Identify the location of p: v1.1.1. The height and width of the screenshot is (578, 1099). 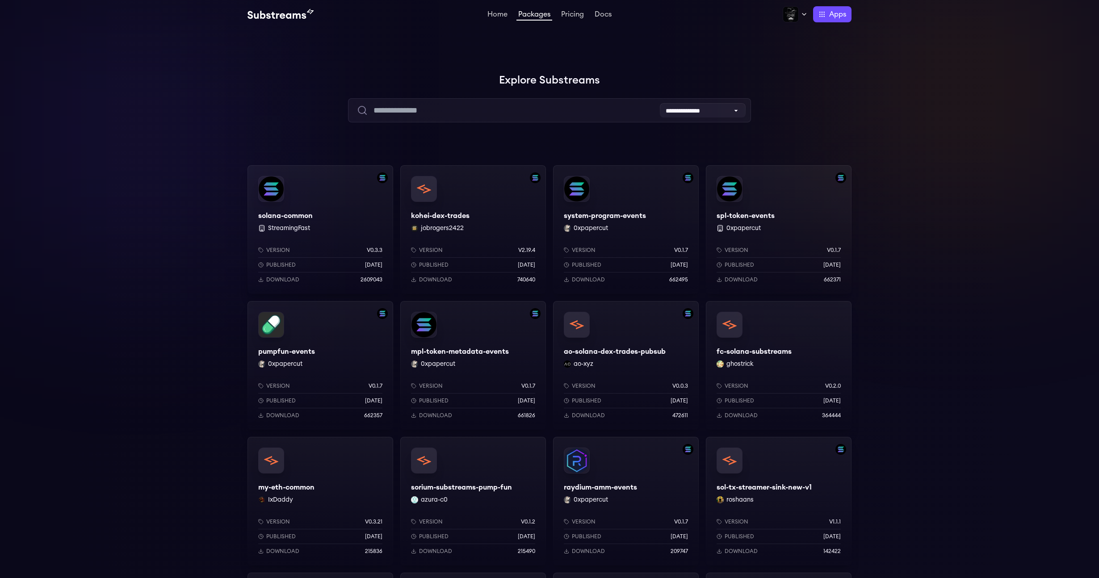
(835, 522).